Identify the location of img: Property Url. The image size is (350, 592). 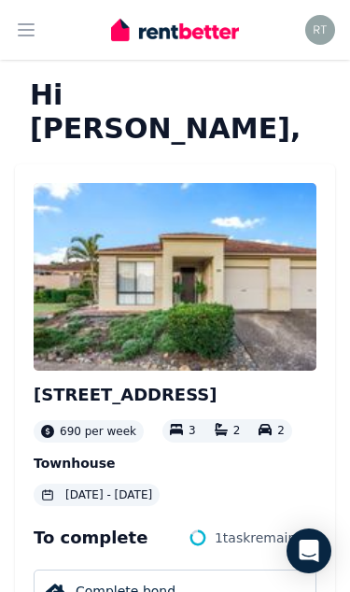
(175, 276).